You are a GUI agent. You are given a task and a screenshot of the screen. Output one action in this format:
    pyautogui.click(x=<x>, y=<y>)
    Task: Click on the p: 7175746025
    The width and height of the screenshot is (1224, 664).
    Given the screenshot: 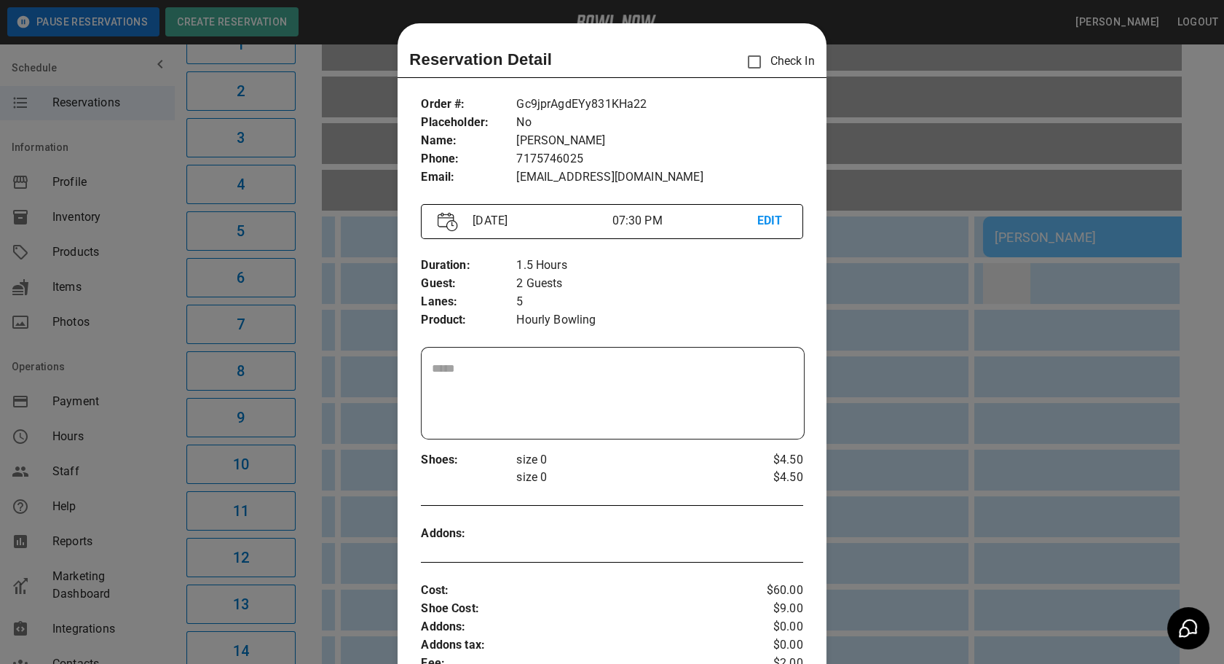 What is the action you would take?
    pyautogui.click(x=659, y=159)
    